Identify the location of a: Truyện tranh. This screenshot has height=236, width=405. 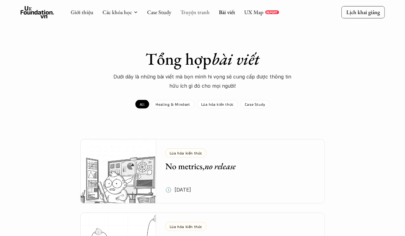
(195, 12).